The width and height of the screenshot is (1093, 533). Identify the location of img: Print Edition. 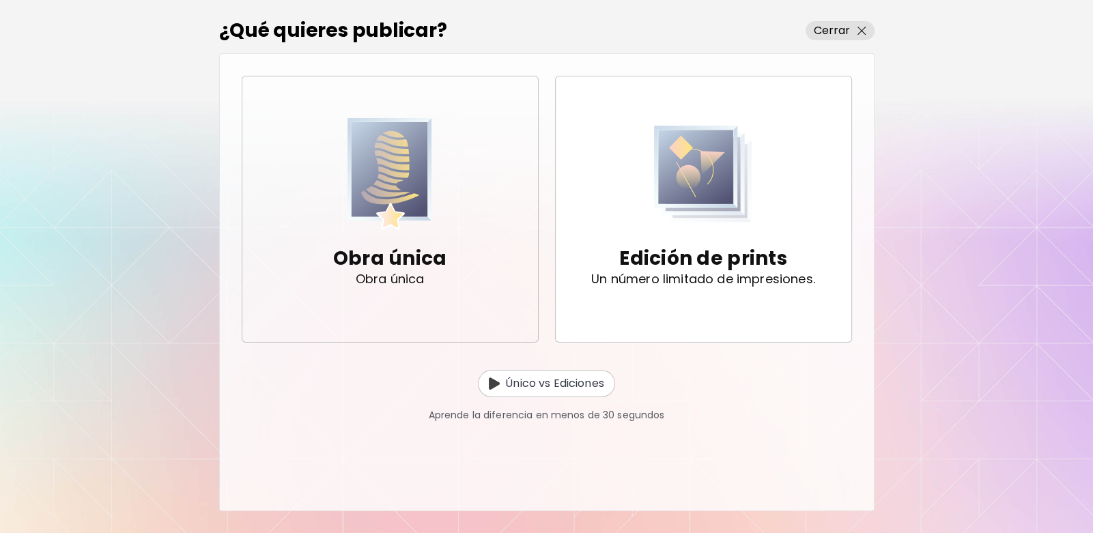
(703, 174).